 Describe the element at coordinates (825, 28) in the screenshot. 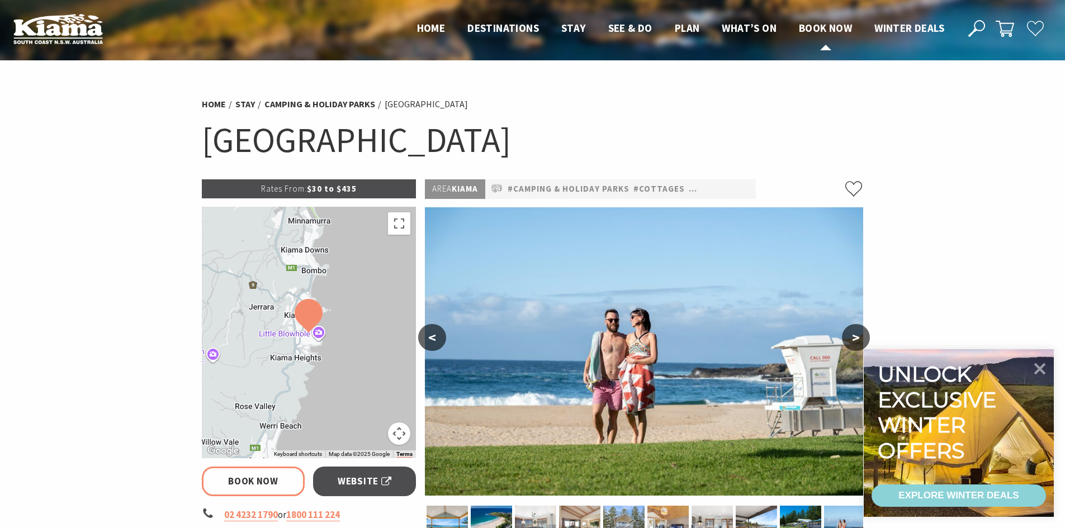

I see `span: Book now` at that location.